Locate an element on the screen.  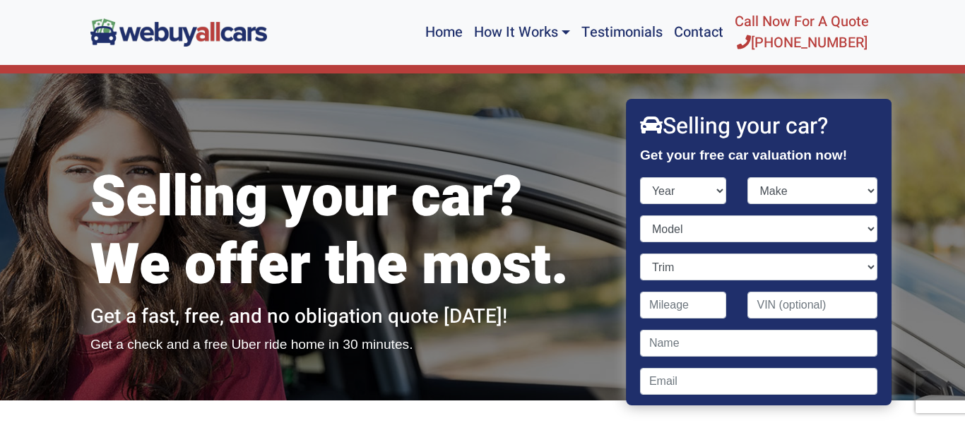
a: How It Works is located at coordinates (522, 33).